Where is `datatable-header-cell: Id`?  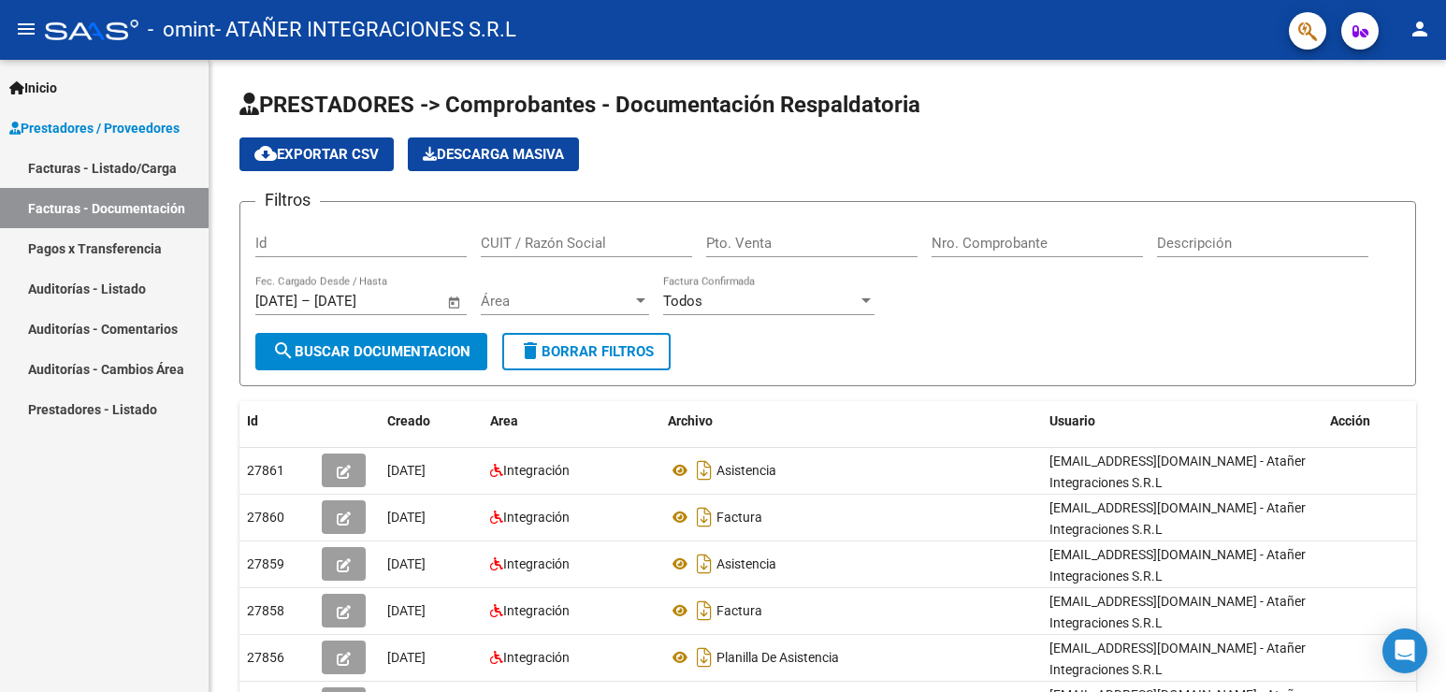 datatable-header-cell: Id is located at coordinates (277, 421).